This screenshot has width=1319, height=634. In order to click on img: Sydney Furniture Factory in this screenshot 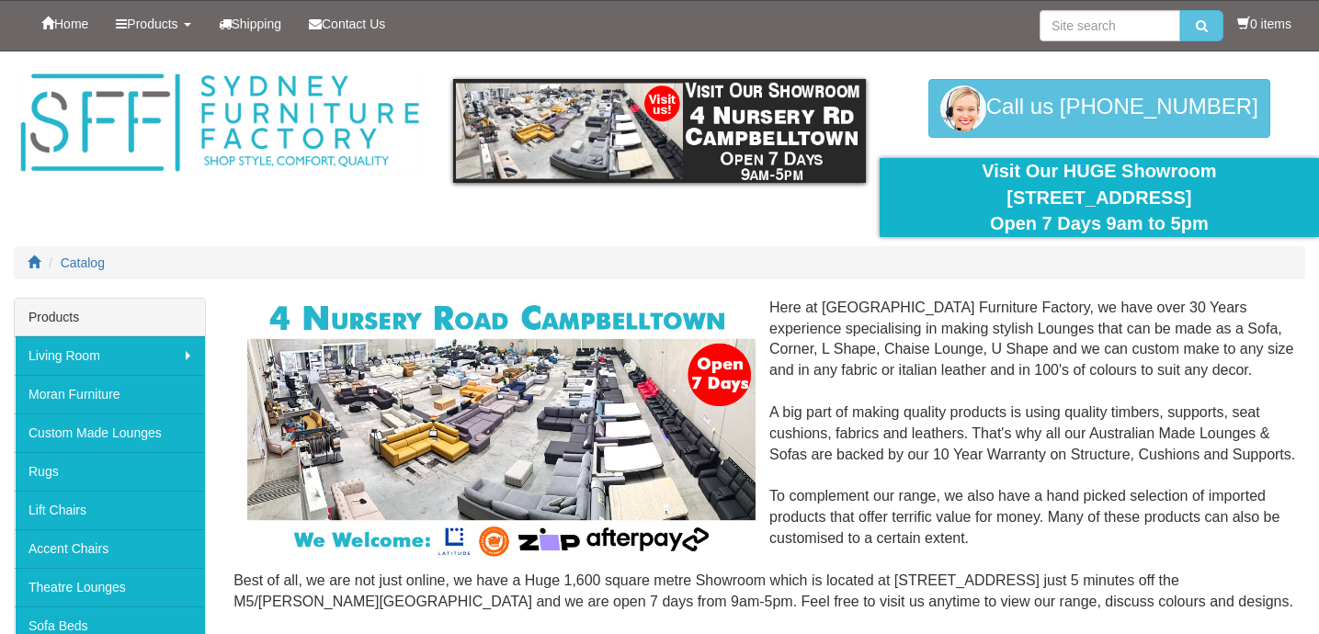, I will do `click(220, 123)`.